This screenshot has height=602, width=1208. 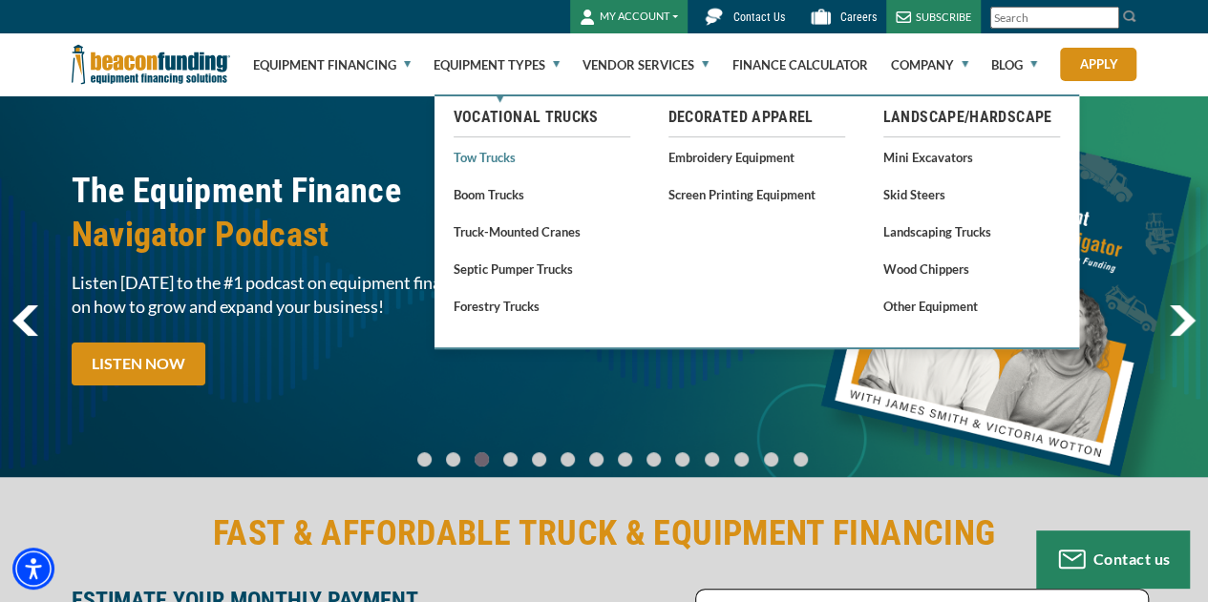 I want to click on h2: FAST & AFFORDABLE TRUCK & EQUIPMENT FINANCING, so click(x=604, y=534).